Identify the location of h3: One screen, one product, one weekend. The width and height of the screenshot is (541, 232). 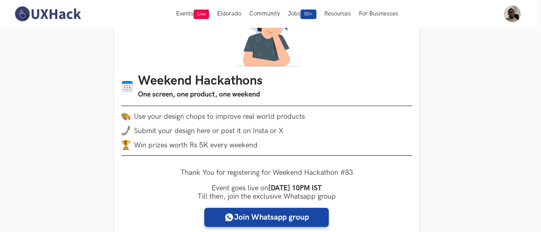
(200, 95).